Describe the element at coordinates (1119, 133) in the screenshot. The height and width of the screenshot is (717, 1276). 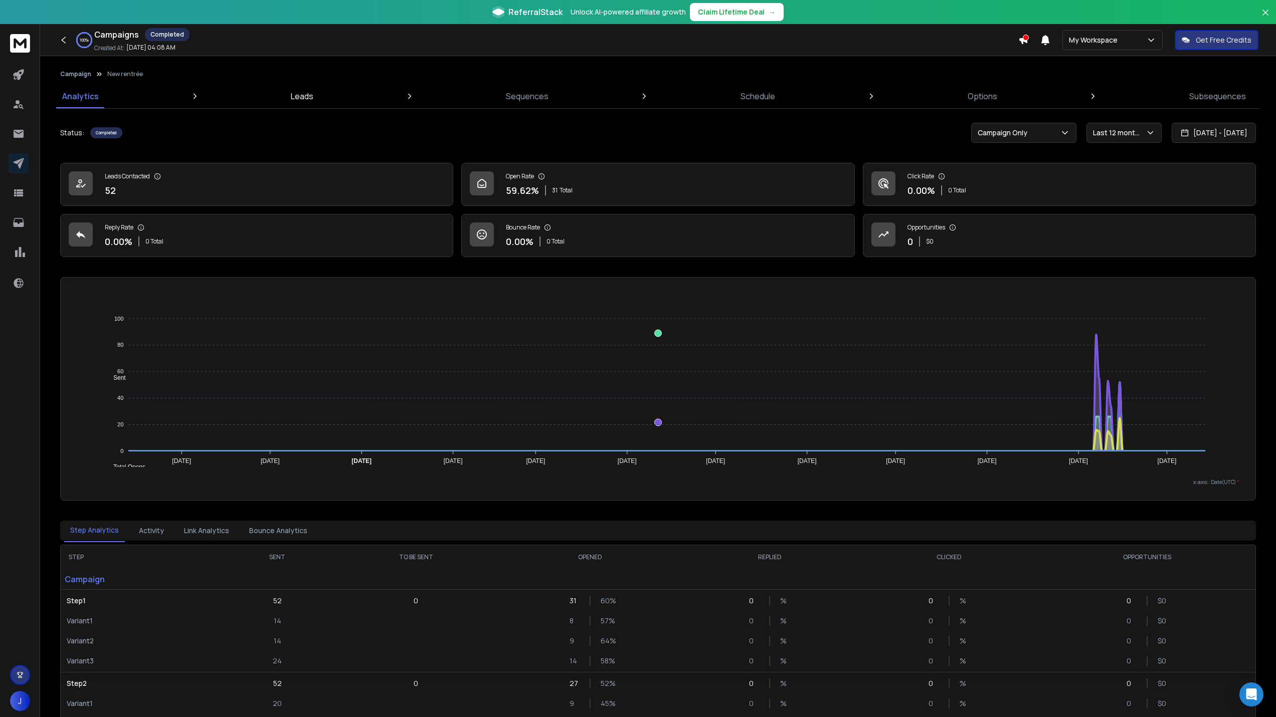
I see `p: Last 12 months` at that location.